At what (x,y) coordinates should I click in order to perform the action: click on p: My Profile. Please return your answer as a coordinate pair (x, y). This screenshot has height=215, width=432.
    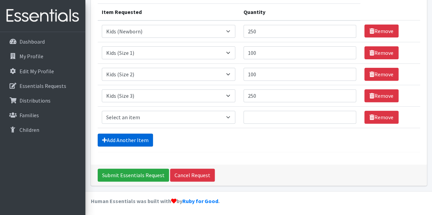
    Looking at the image, I should click on (31, 56).